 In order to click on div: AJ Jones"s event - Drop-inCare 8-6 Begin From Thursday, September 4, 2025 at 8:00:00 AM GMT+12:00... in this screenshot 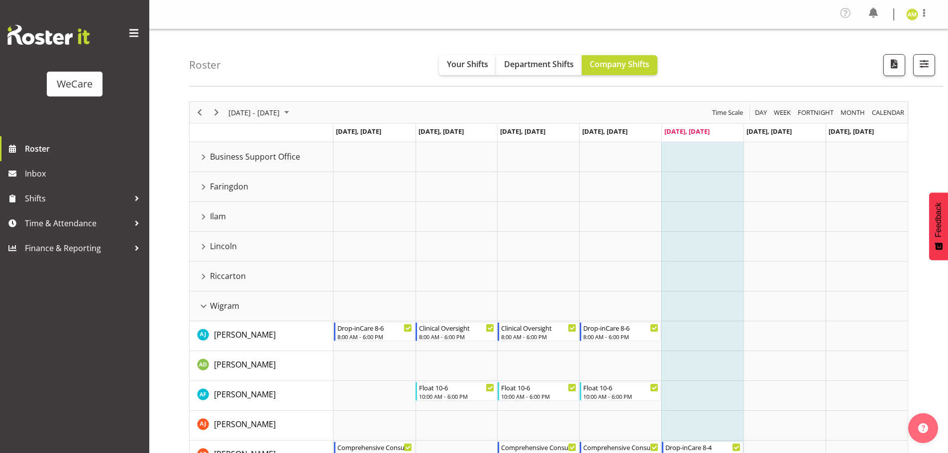, I will do `click(620, 332)`.